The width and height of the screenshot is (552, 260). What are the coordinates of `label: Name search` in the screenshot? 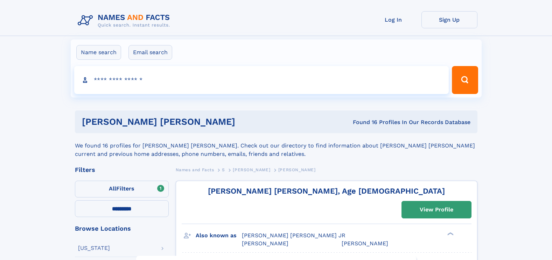 It's located at (99, 52).